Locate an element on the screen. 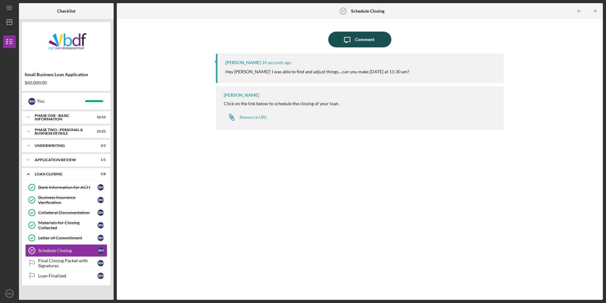  div: Application Review is located at coordinates (62, 160).